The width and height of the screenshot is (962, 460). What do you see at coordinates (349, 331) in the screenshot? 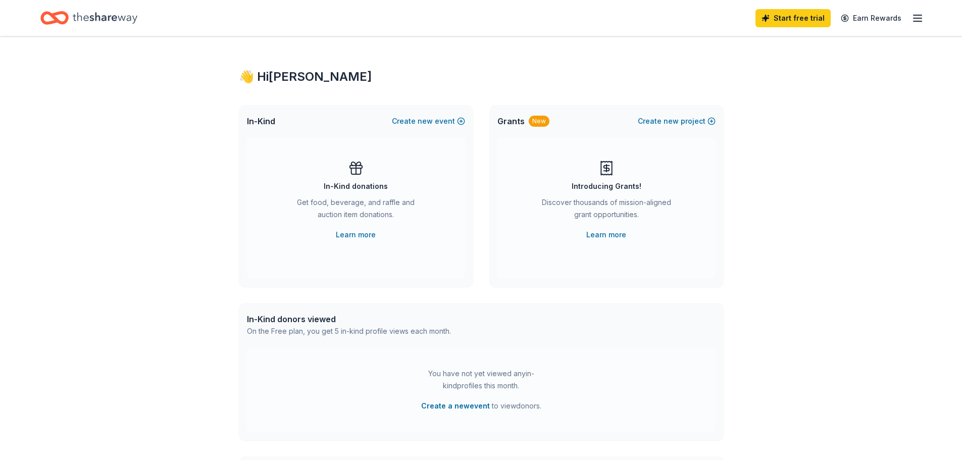
I see `div: On the Free plan, you get 5 in-kind profile views each month.` at bounding box center [349, 331].